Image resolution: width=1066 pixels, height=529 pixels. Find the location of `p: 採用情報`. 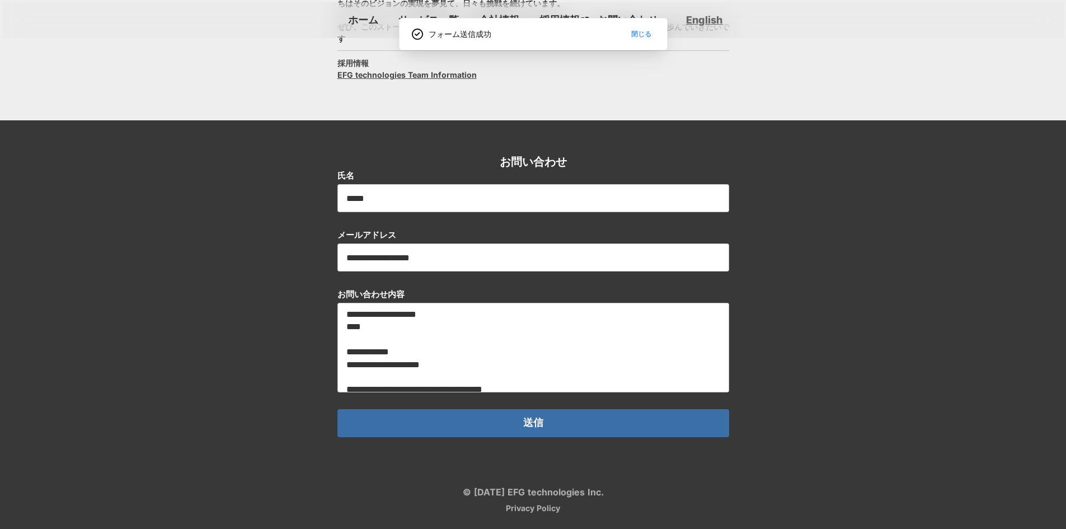

p: 採用情報 is located at coordinates (558, 20).